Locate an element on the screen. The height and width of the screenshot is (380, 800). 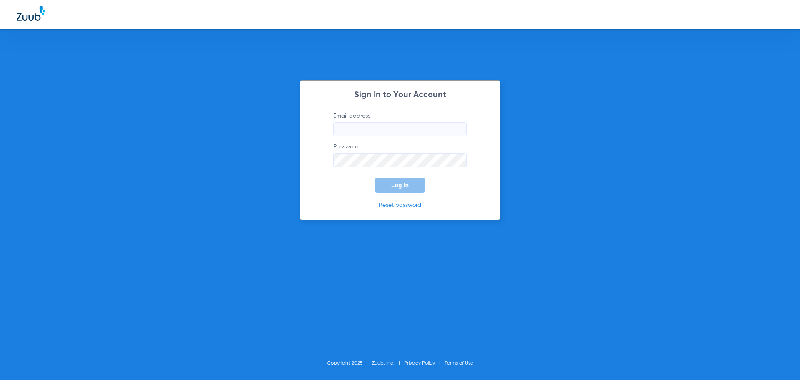
label: Password is located at coordinates (400, 155).